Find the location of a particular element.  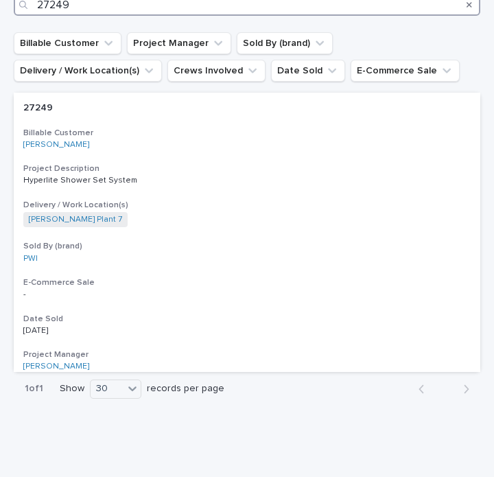

p: Hyperlite Shower Set System is located at coordinates (143, 181).